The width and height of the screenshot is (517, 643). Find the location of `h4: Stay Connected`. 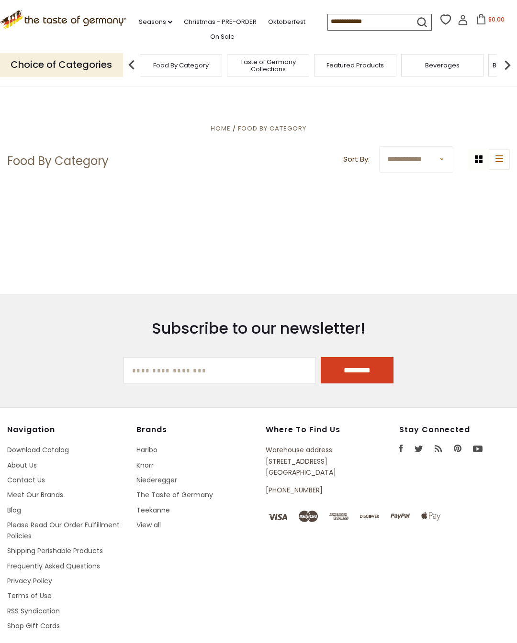

h4: Stay Connected is located at coordinates (454, 430).